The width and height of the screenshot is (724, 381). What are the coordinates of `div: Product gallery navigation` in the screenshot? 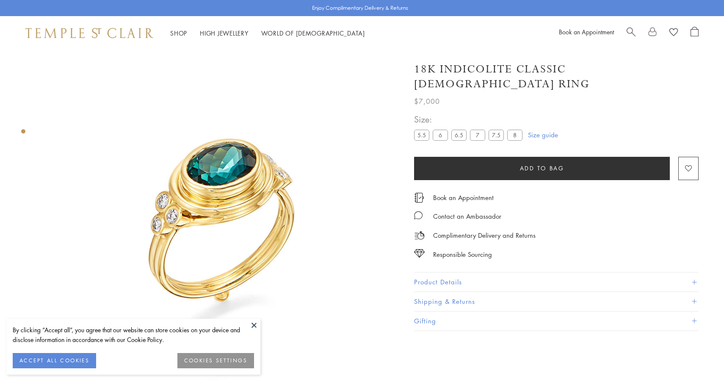 It's located at (23, 133).